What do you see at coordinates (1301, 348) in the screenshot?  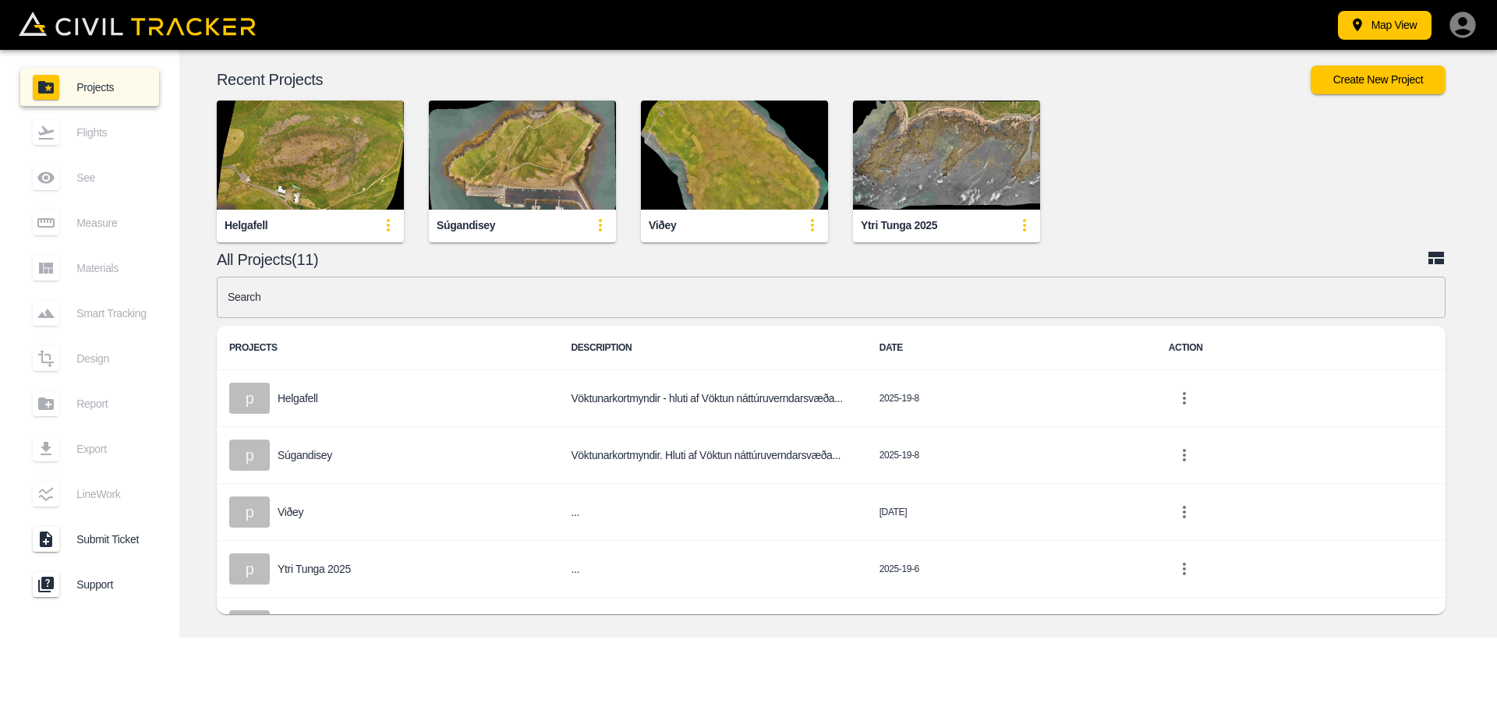 I see `th: ACTION` at bounding box center [1301, 348].